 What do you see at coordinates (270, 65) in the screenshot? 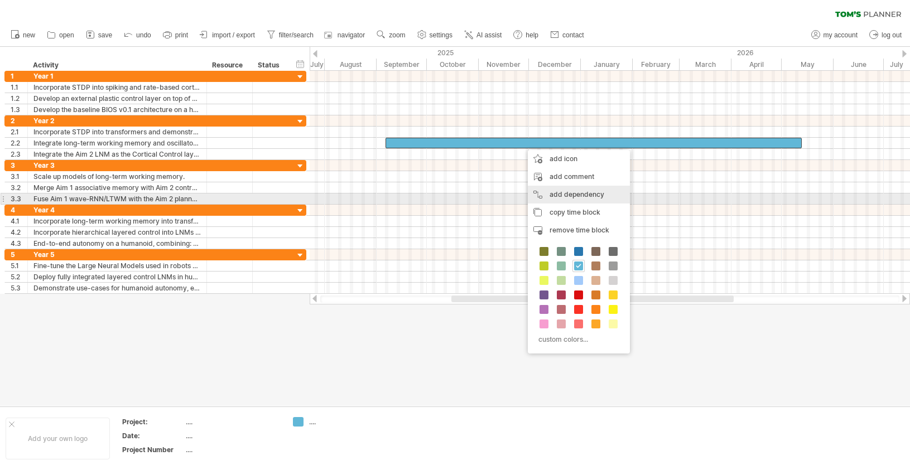
I see `div: Status` at bounding box center [270, 65].